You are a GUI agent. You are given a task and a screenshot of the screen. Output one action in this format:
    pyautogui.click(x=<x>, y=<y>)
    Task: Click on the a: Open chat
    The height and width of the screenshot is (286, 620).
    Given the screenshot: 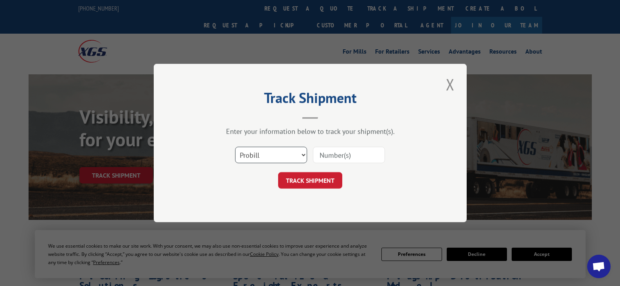 What is the action you would take?
    pyautogui.click(x=599, y=267)
    